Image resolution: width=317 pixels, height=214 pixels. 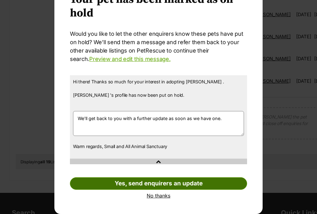 I want to click on p: Would you like to let the other enquirers know these pets have put on hold? We’ll send them a mes..., so click(x=159, y=46).